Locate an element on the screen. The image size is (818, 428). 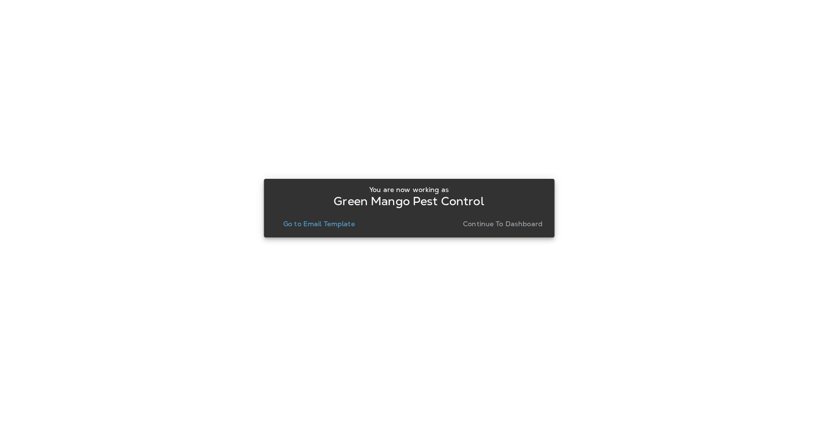
p: Continue to Dashboard is located at coordinates (502, 224).